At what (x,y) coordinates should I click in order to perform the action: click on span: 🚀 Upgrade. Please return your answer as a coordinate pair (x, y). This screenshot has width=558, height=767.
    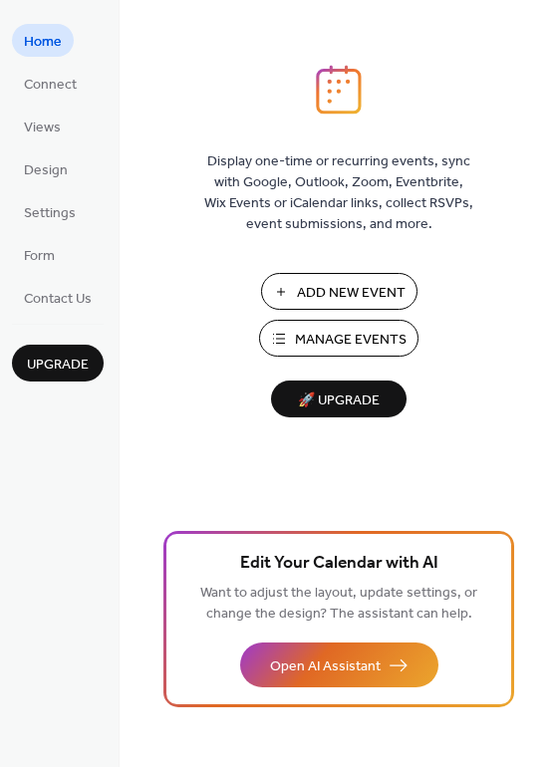
    Looking at the image, I should click on (339, 400).